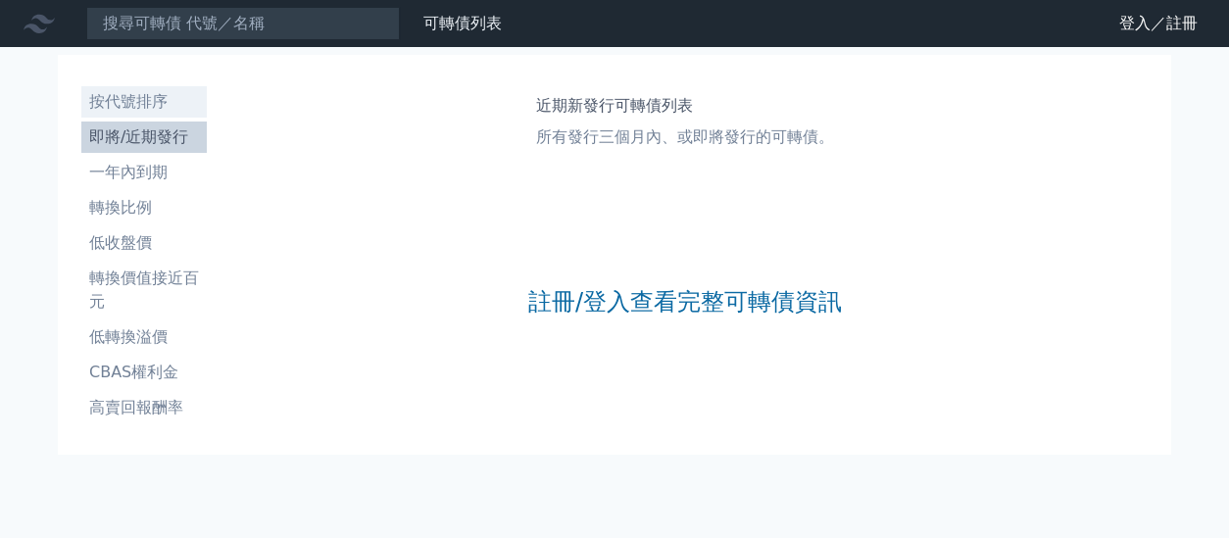  Describe the element at coordinates (243, 24) in the screenshot. I see `input: 搜尋可轉債 代號／名稱` at that location.